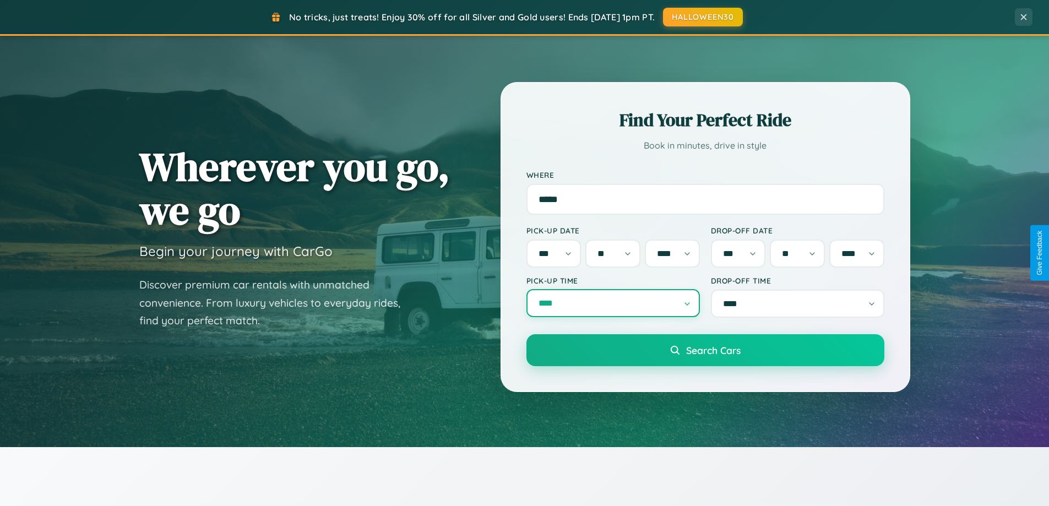 Image resolution: width=1049 pixels, height=506 pixels. What do you see at coordinates (703, 17) in the screenshot?
I see `button: HALLOWEEN30` at bounding box center [703, 17].